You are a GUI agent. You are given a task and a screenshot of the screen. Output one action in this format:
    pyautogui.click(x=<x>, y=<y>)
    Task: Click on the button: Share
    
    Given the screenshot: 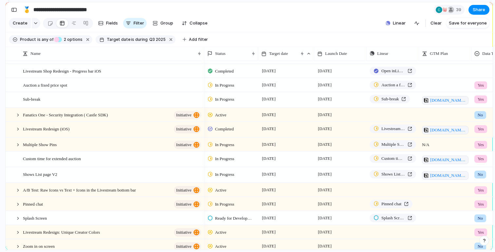 What is the action you would take?
    pyautogui.click(x=479, y=10)
    